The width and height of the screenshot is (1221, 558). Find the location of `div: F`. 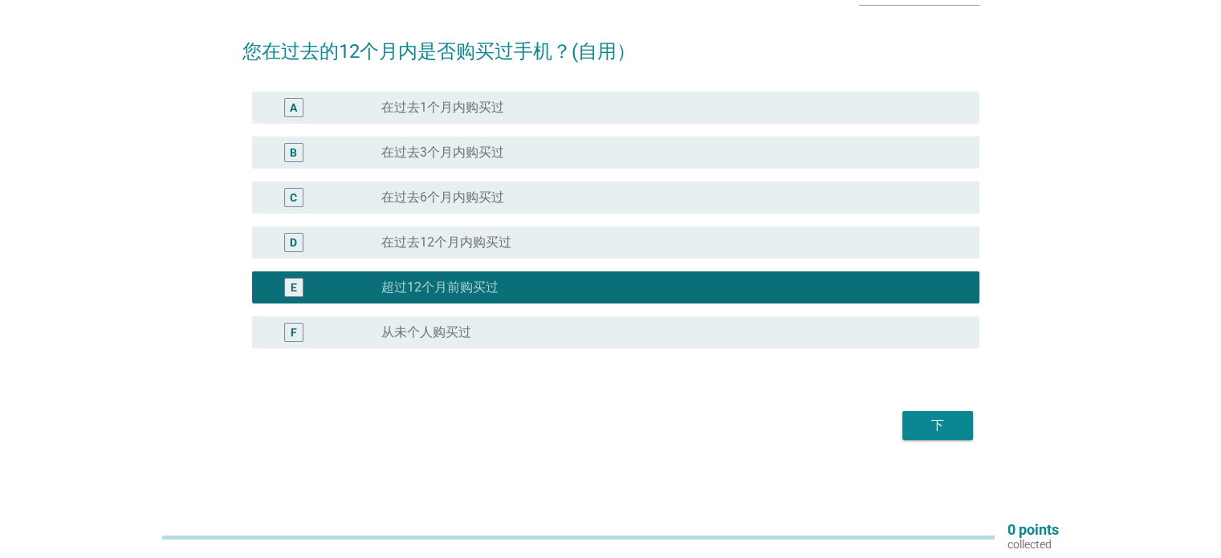

div: F is located at coordinates (294, 332).